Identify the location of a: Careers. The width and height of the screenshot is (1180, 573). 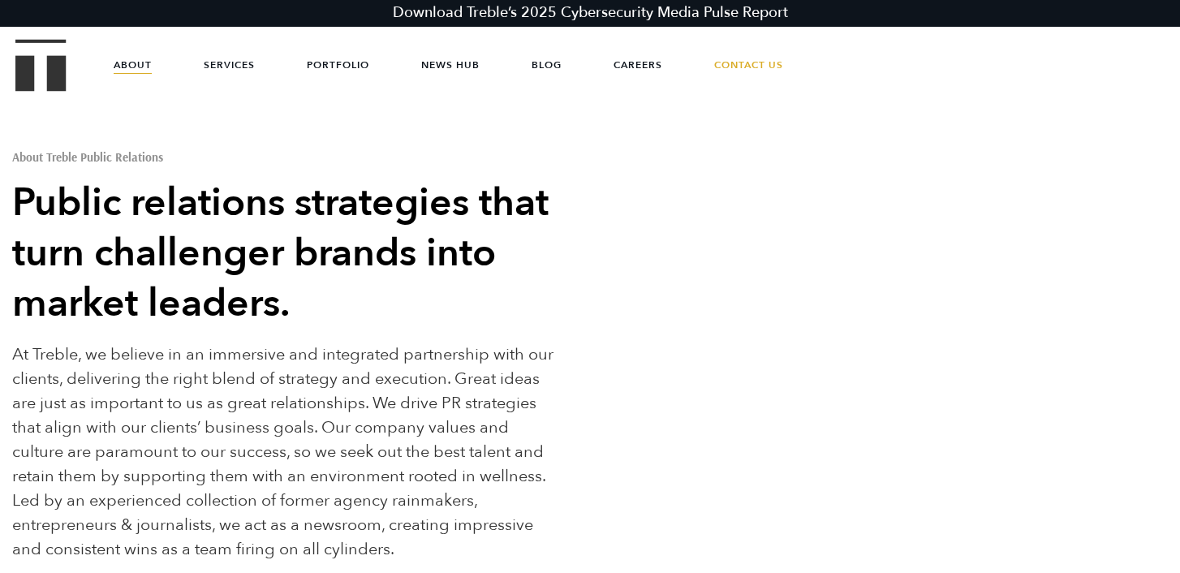
(638, 65).